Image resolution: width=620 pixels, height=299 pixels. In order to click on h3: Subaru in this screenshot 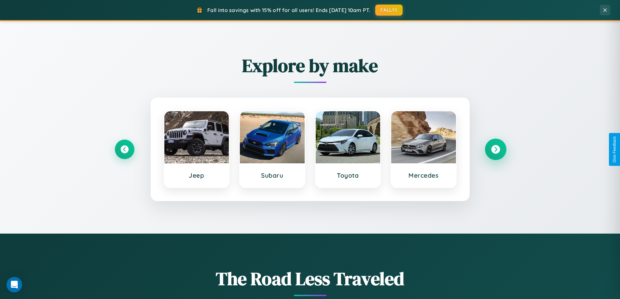, I will do `click(272, 175)`.